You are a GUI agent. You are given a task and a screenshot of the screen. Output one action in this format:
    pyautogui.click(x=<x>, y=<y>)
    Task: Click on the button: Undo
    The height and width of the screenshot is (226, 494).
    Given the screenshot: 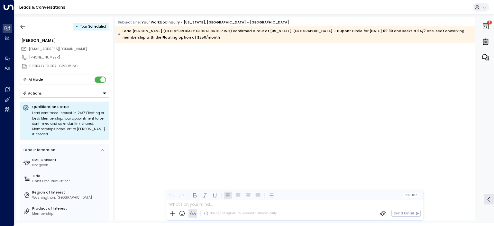 What is the action you would take?
    pyautogui.click(x=171, y=195)
    